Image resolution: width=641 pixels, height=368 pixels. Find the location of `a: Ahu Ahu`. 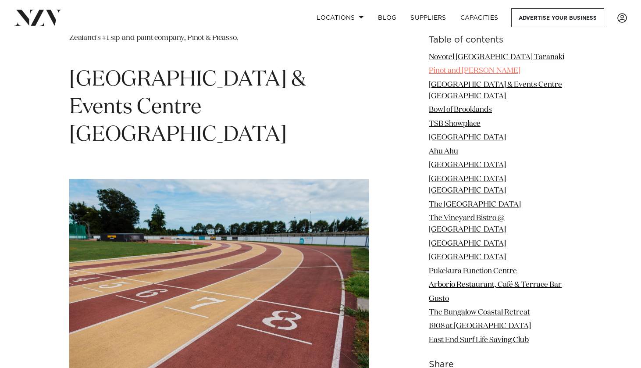

a: Ahu Ahu is located at coordinates (443, 151).